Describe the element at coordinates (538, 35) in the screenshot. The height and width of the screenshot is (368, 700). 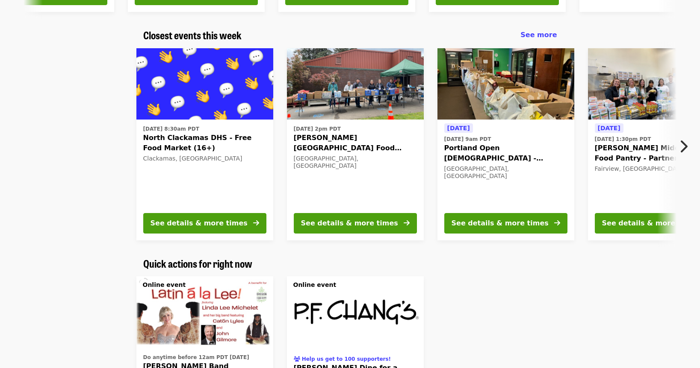
I see `span: See more` at that location.